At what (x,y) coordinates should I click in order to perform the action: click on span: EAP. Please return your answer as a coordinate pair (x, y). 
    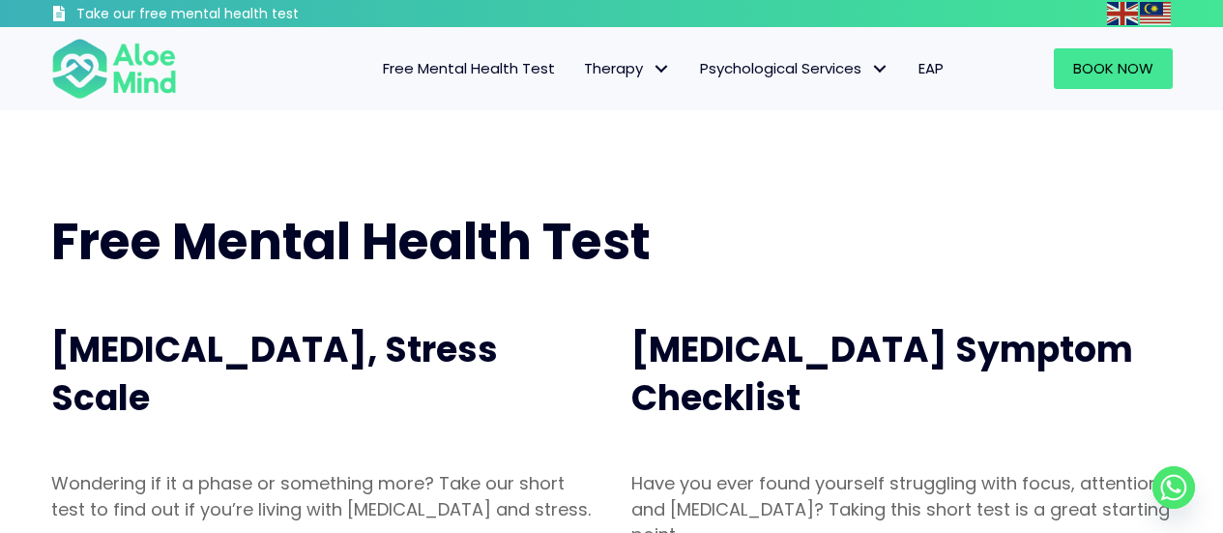
    Looking at the image, I should click on (931, 68).